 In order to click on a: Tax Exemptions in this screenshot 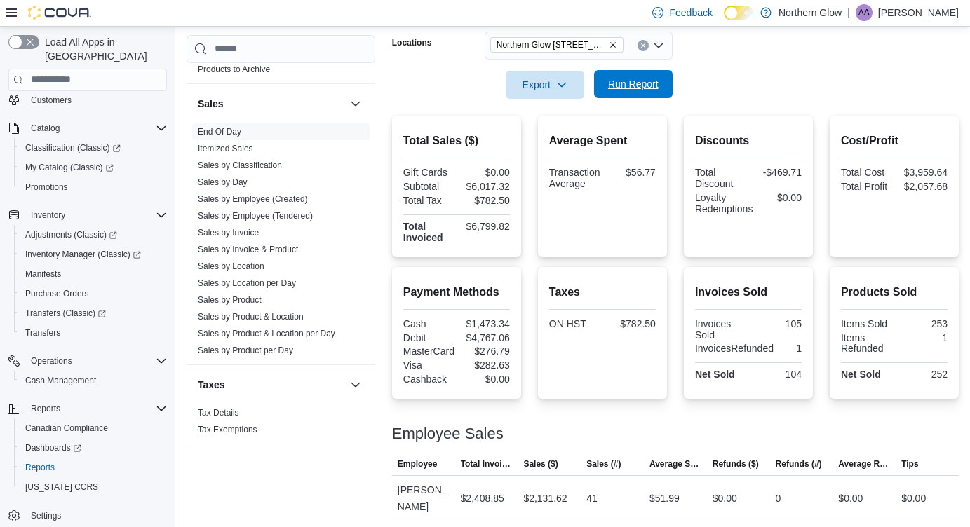, I will do `click(227, 430)`.